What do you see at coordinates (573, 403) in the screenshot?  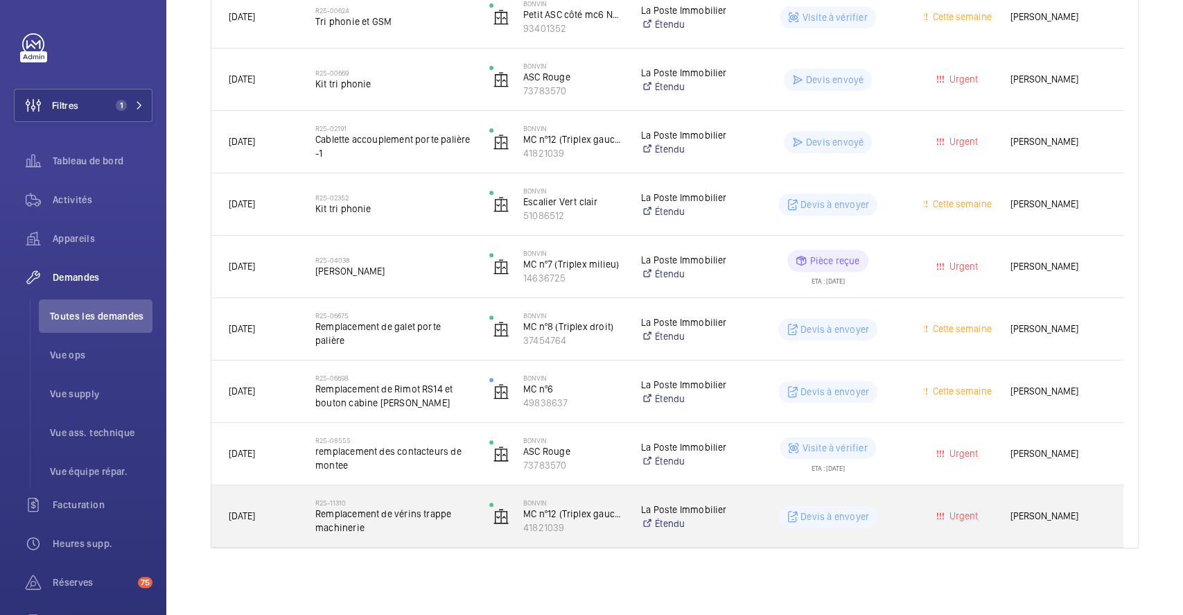 I see `p: 49838637` at bounding box center [573, 403].